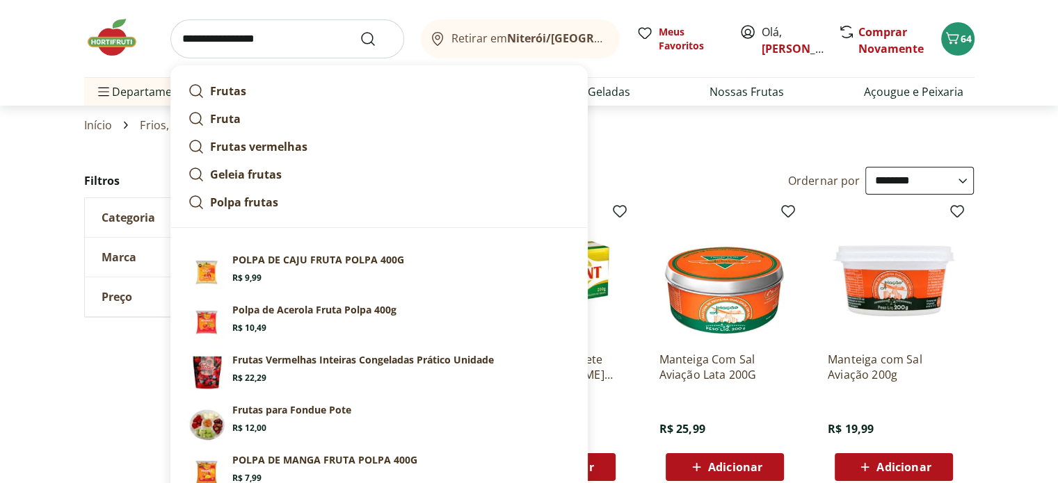  What do you see at coordinates (379, 147) in the screenshot?
I see `a: Frutas vermelhas` at bounding box center [379, 147].